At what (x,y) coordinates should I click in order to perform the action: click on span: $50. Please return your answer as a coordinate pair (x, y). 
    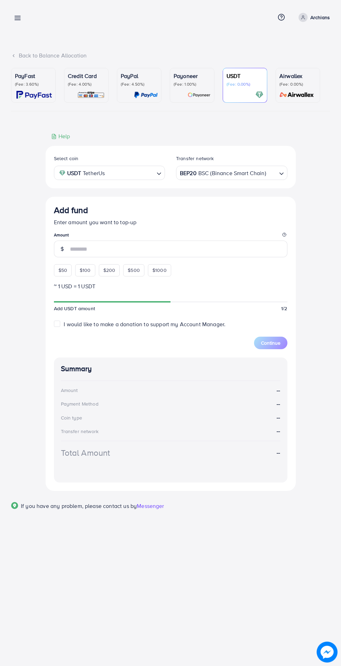
    Looking at the image, I should click on (63, 270).